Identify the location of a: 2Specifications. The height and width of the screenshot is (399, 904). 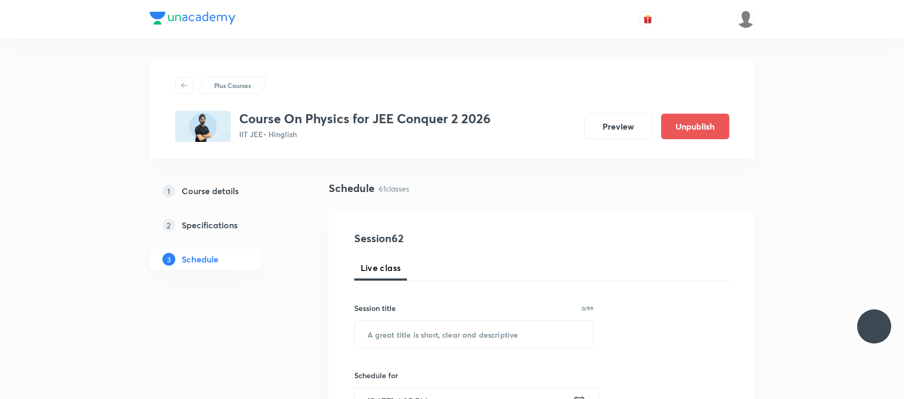
(222, 225).